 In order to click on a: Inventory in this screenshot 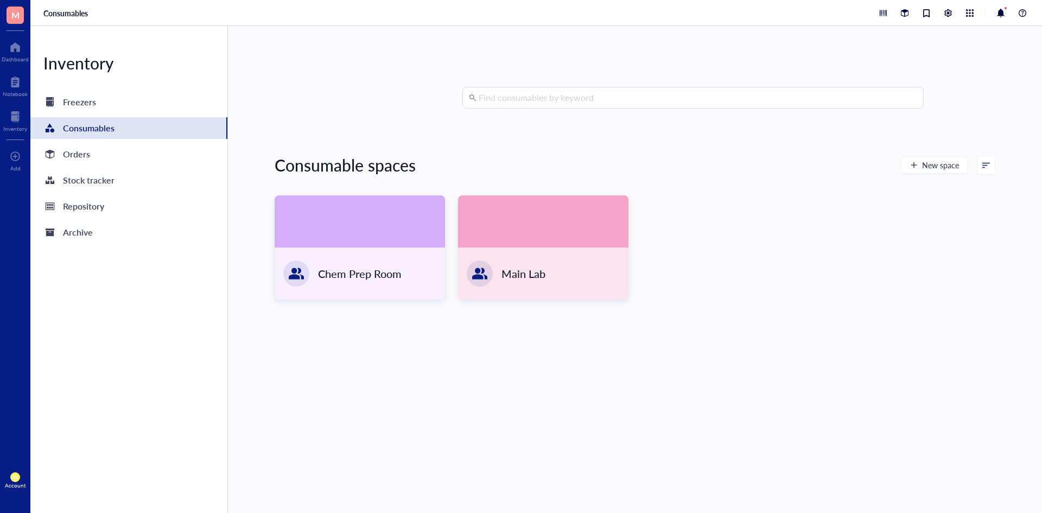, I will do `click(15, 120)`.